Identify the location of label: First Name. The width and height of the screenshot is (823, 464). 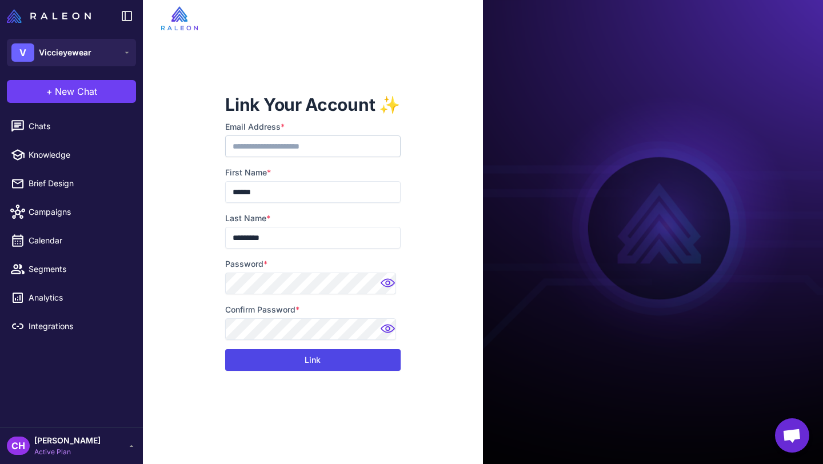
(312, 173).